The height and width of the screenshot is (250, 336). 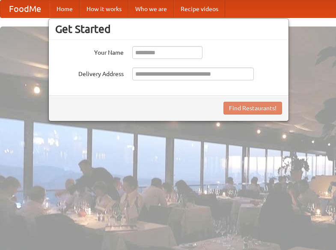 What do you see at coordinates (169, 29) in the screenshot?
I see `h3: Get Started` at bounding box center [169, 29].